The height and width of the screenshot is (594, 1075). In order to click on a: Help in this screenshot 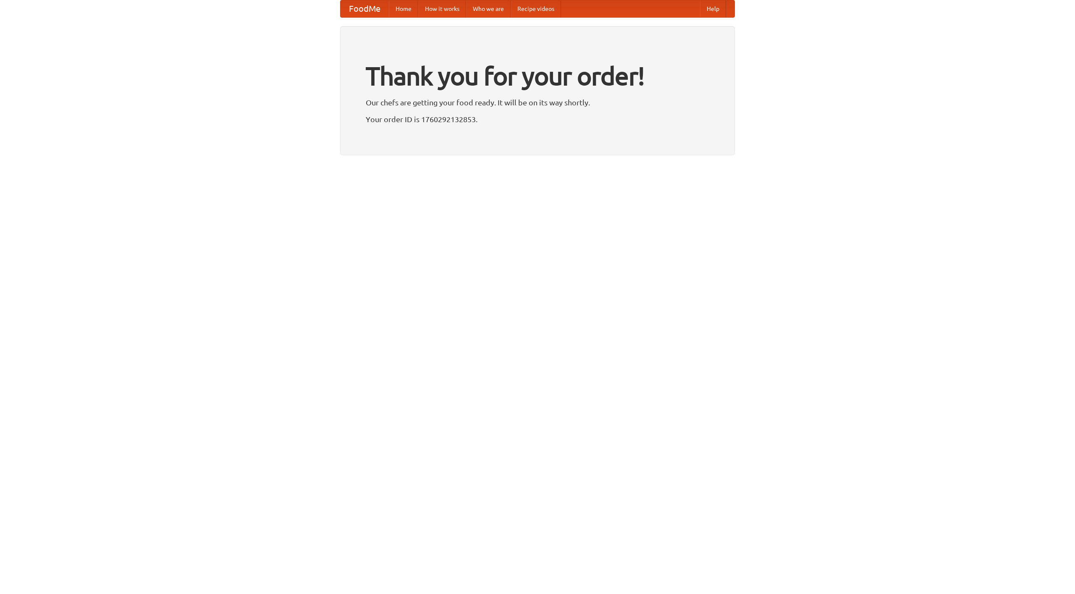, I will do `click(713, 9)`.